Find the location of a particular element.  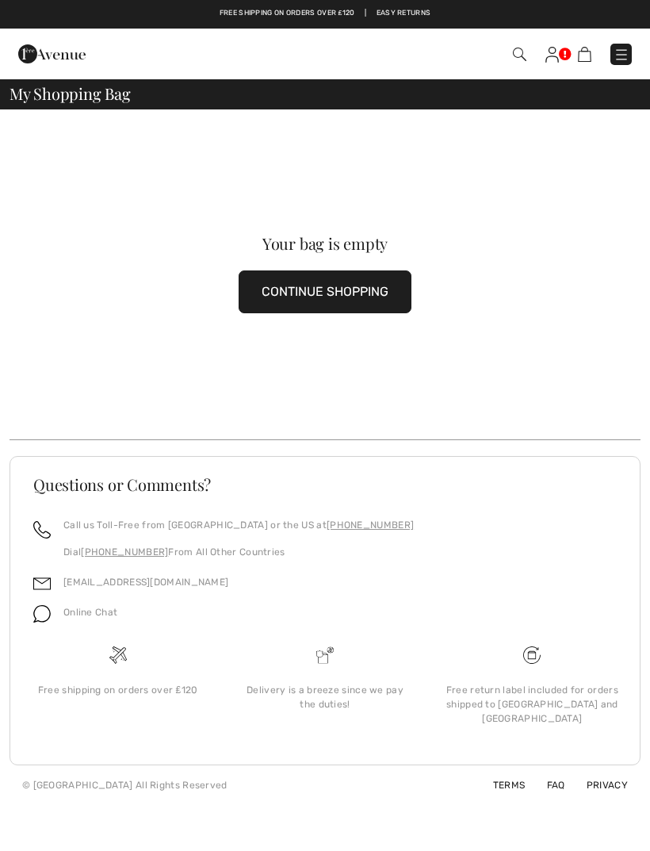

img: chat is located at coordinates (42, 614).